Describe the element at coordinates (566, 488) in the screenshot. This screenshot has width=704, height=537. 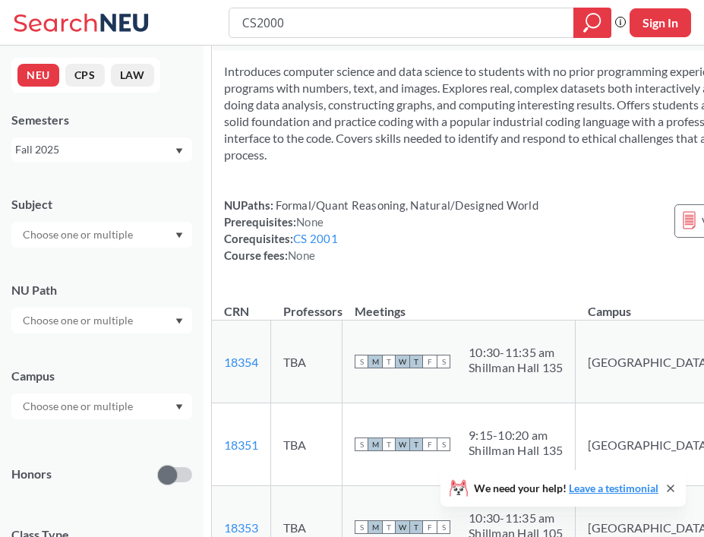
I see `span: We need your help!` at that location.